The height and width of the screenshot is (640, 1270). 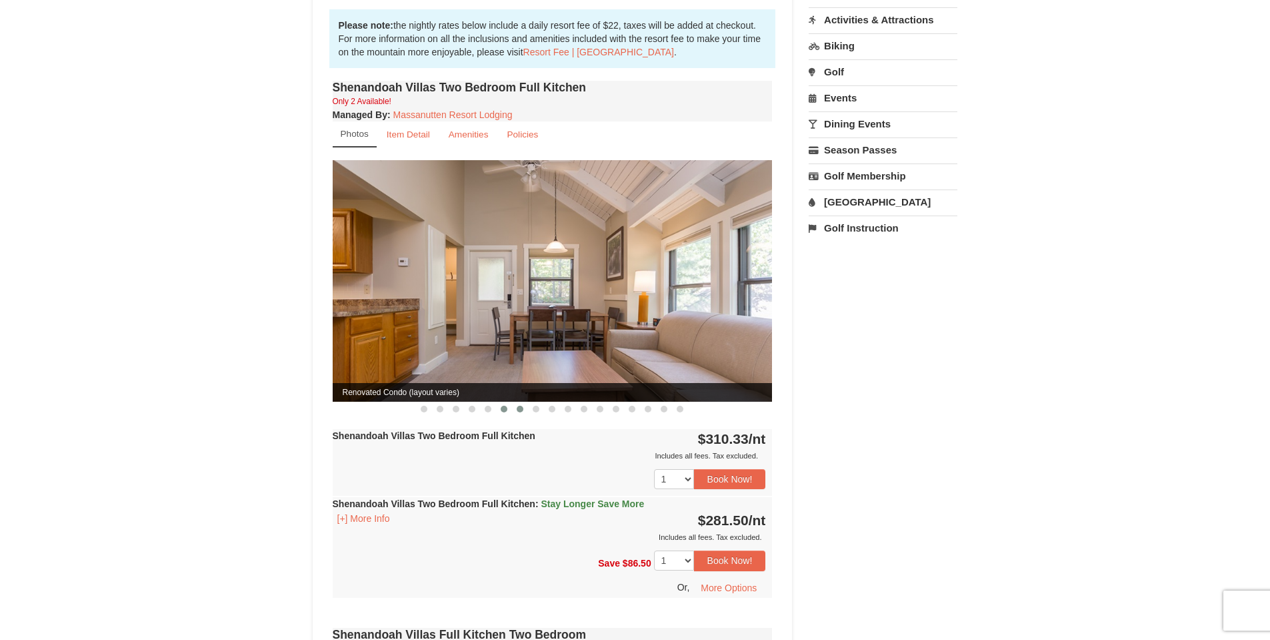 What do you see at coordinates (684, 586) in the screenshot?
I see `span: Or,` at bounding box center [684, 586].